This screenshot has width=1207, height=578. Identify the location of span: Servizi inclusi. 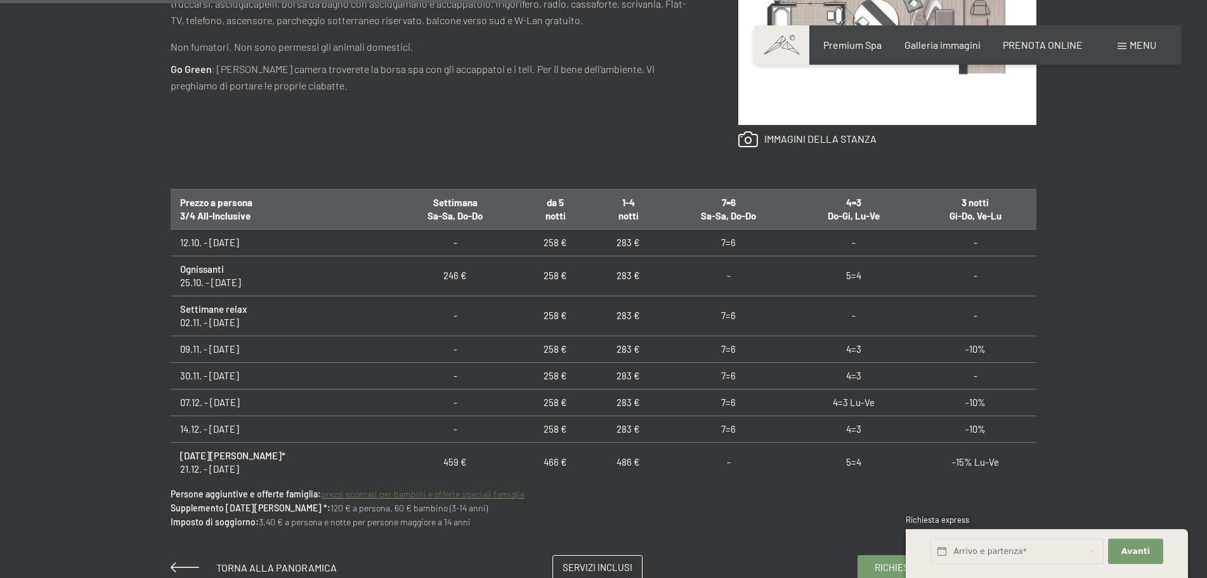
(598, 567).